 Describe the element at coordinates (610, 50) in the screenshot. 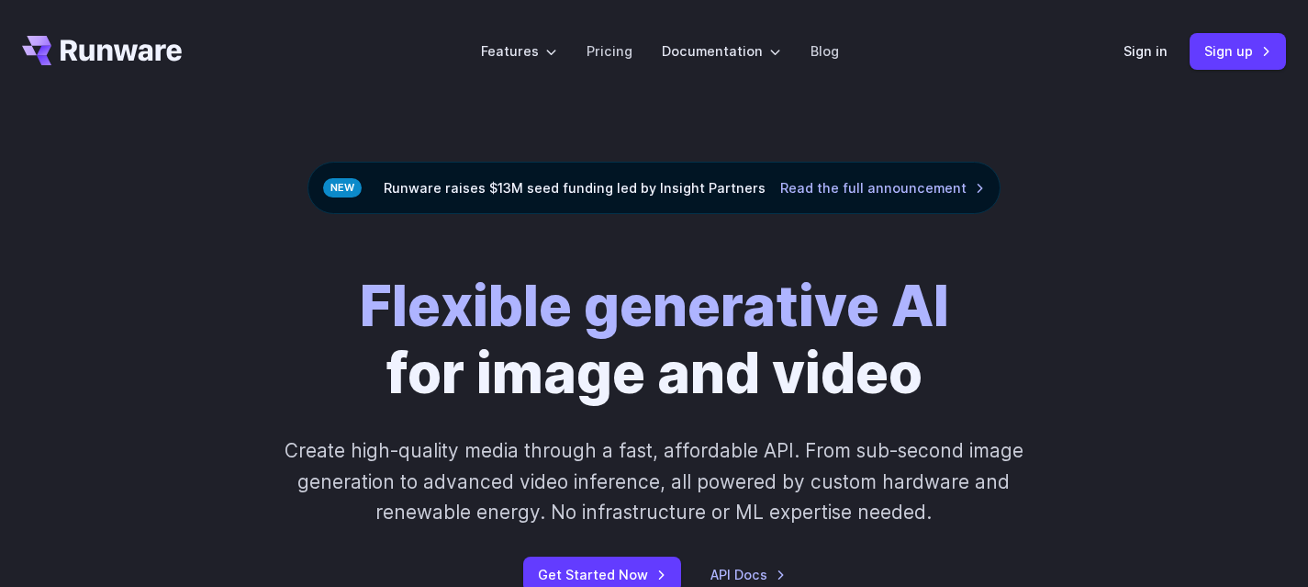

I see `a: Pricing` at that location.